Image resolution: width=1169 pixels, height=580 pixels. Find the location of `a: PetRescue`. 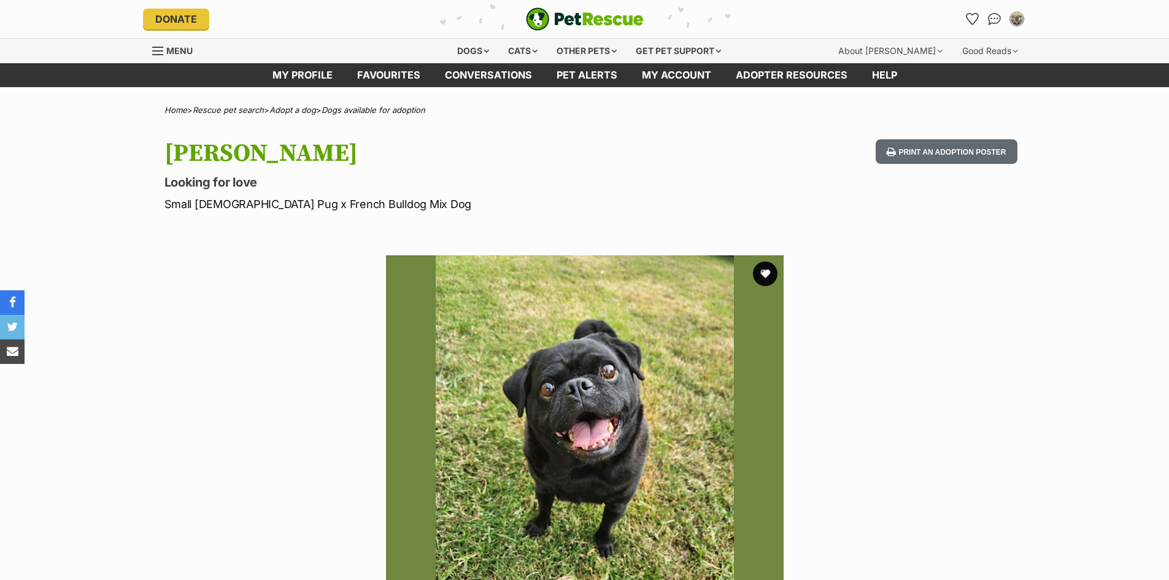

a: PetRescue is located at coordinates (585, 19).